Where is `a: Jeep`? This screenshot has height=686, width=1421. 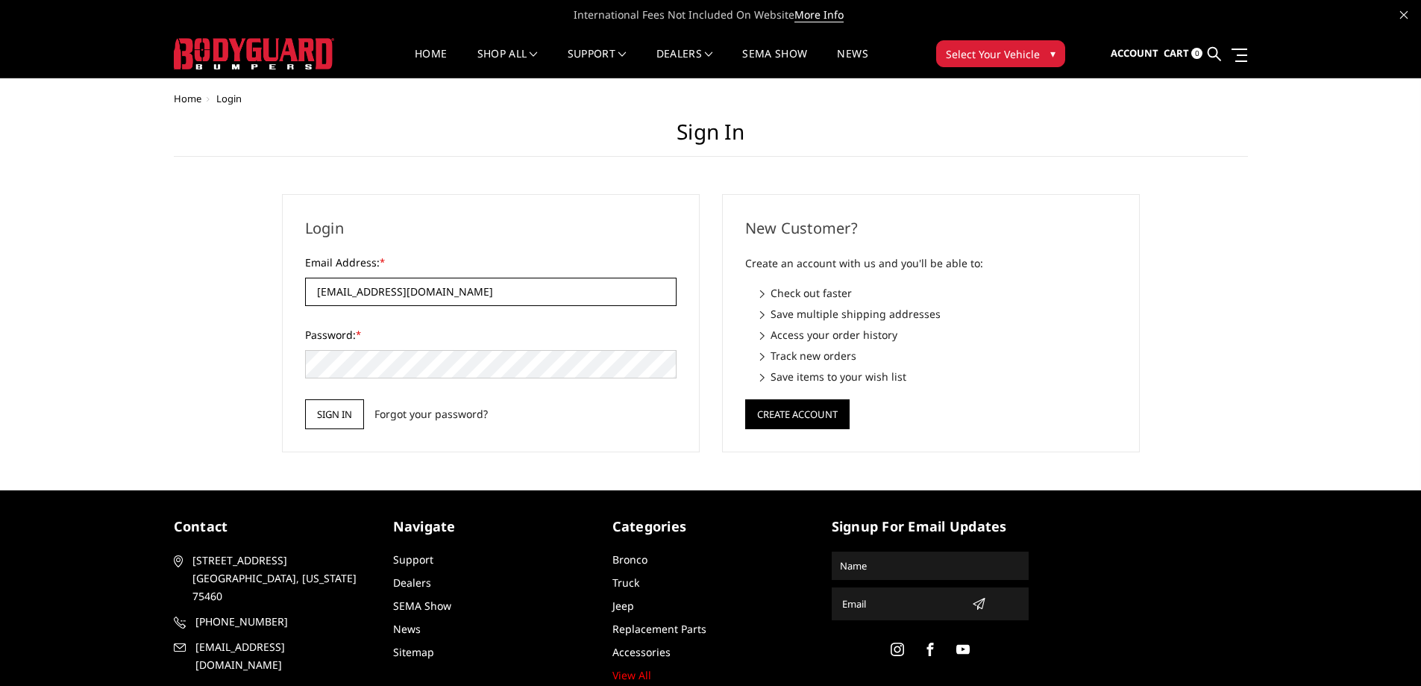 a: Jeep is located at coordinates (623, 605).